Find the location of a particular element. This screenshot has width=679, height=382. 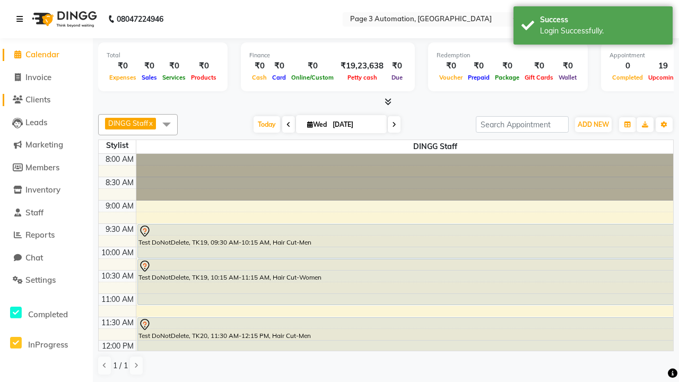

div: Redemption is located at coordinates (508, 55).